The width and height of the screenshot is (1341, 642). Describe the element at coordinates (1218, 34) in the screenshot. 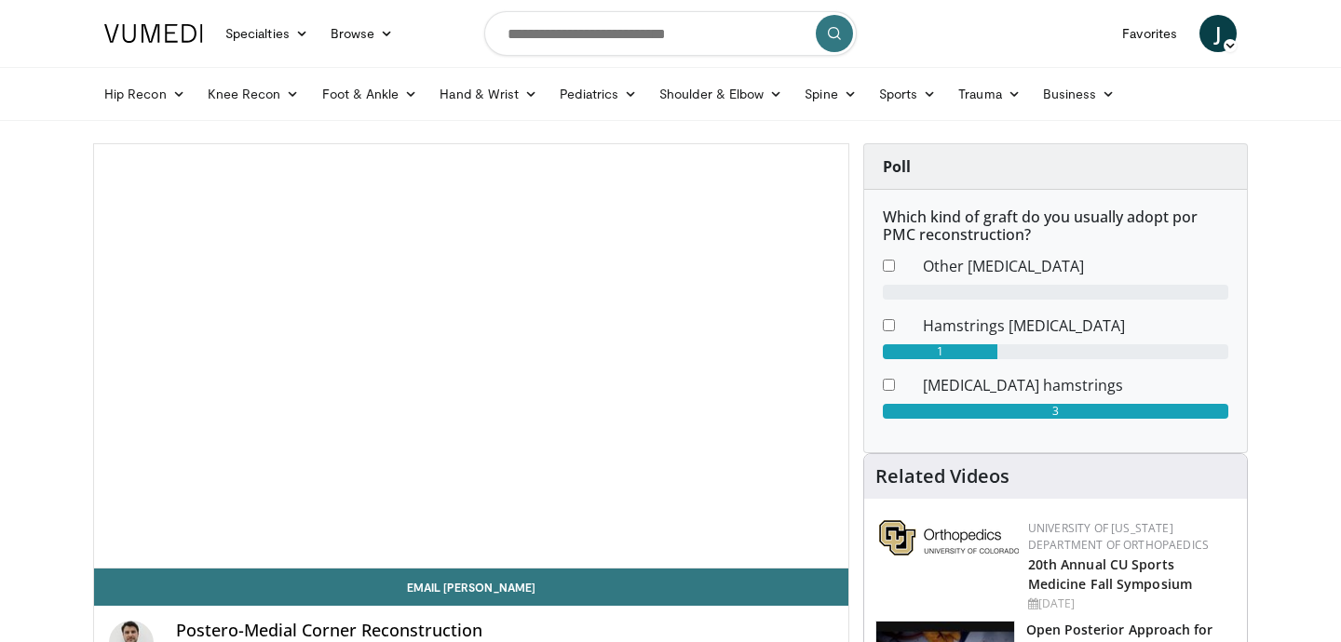

I see `span: J` at that location.